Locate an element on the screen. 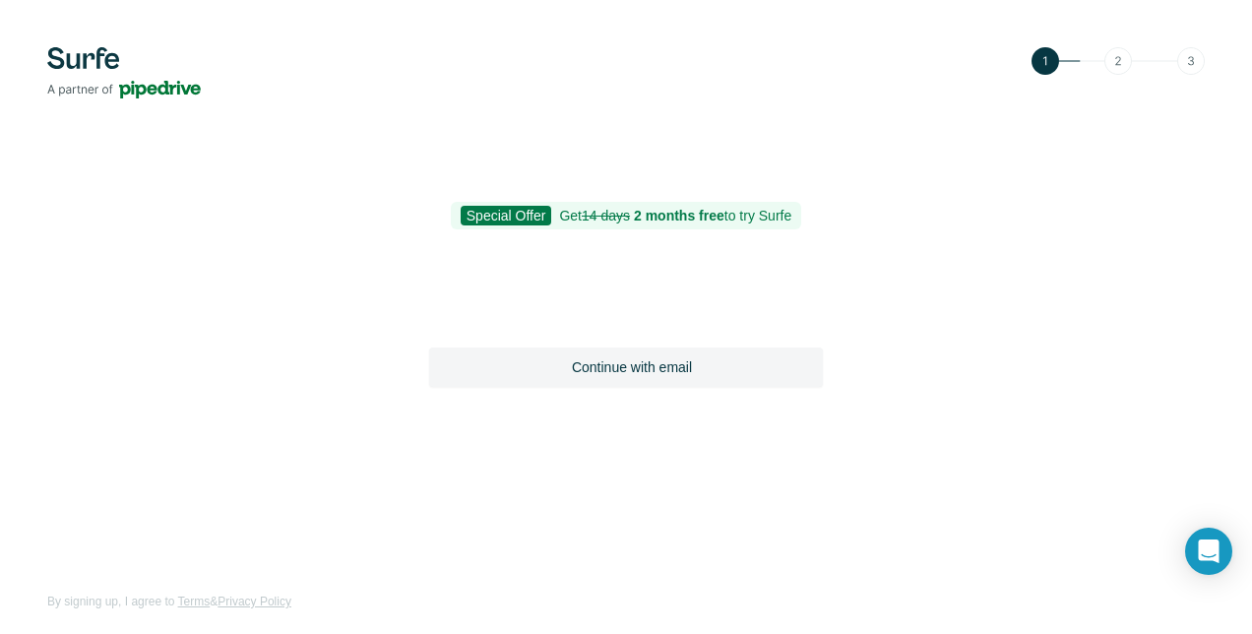  s: 14 days is located at coordinates (605, 216).